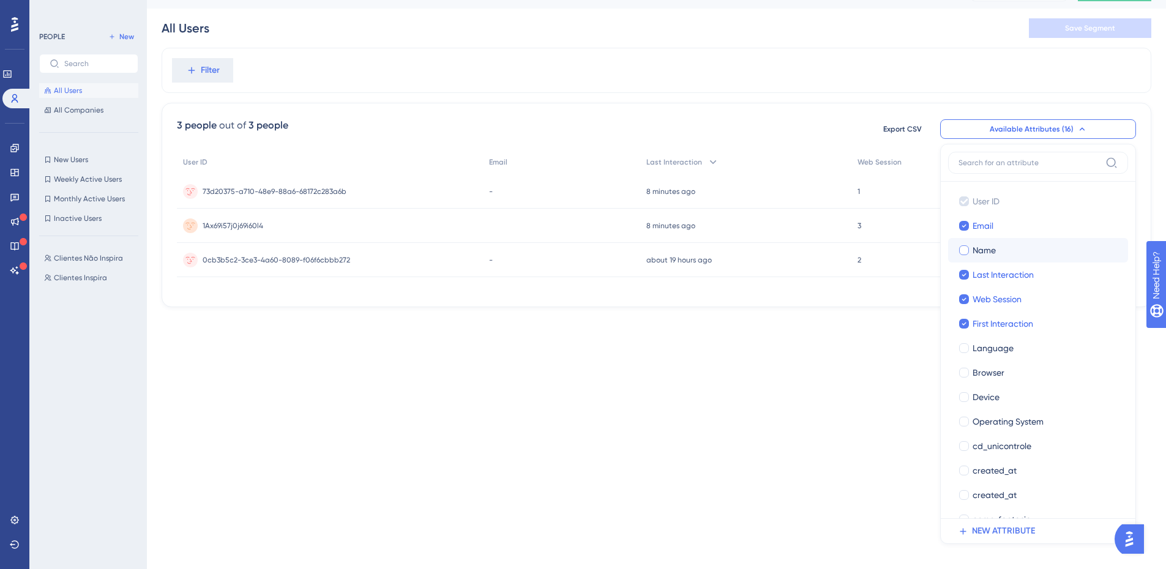 The width and height of the screenshot is (1166, 569). Describe the element at coordinates (92, 258) in the screenshot. I see `button: Clientes Não Inspira` at that location.